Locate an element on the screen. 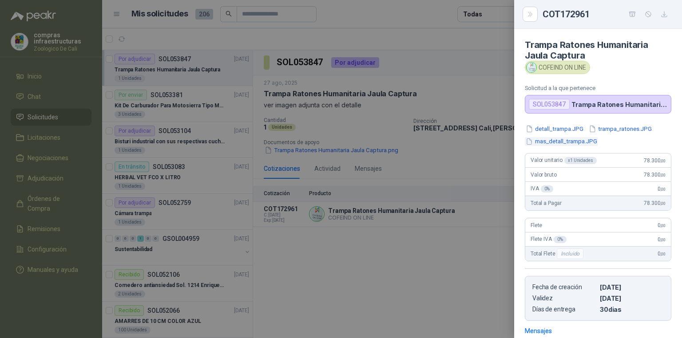 Image resolution: width=682 pixels, height=338 pixels. img: Company Logo is located at coordinates (532, 68).